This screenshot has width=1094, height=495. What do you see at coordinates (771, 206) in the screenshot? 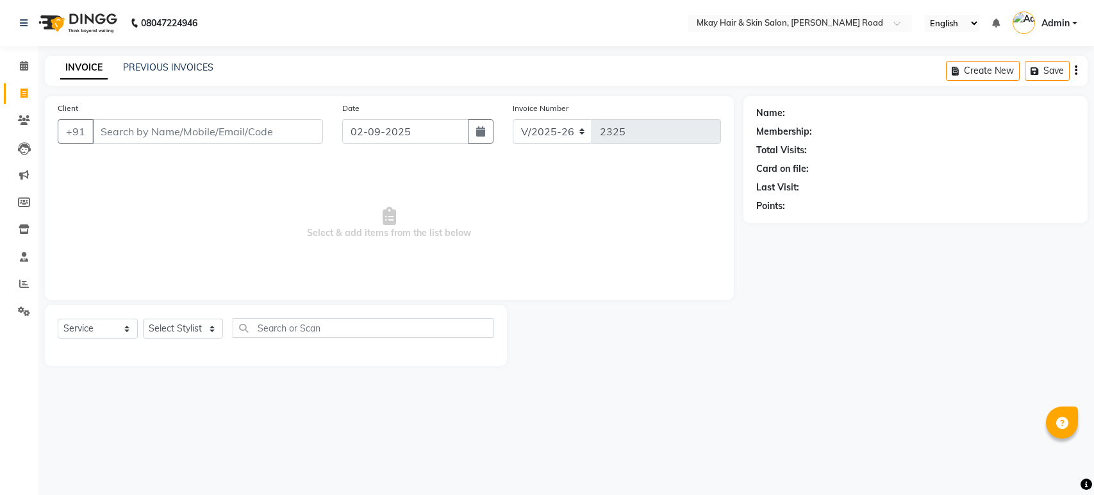
I see `div: Points:` at bounding box center [771, 206].